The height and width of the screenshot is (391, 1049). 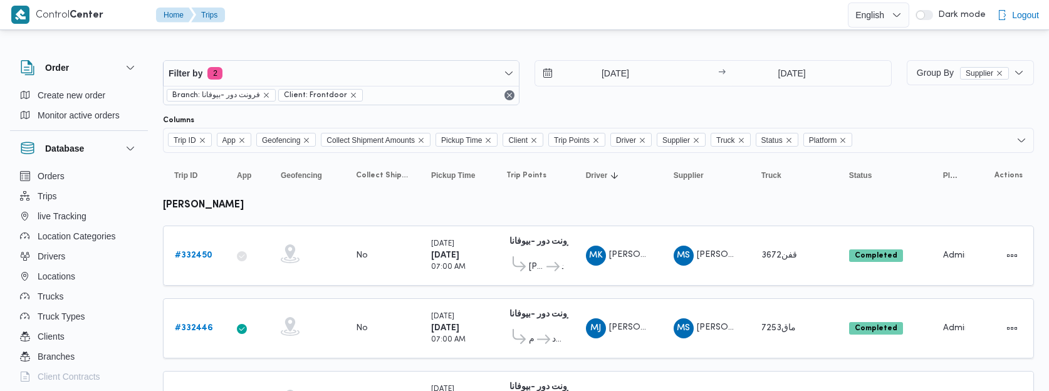 What do you see at coordinates (742, 140) in the screenshot?
I see `button: Remove Truck from selection in this group` at bounding box center [742, 140].